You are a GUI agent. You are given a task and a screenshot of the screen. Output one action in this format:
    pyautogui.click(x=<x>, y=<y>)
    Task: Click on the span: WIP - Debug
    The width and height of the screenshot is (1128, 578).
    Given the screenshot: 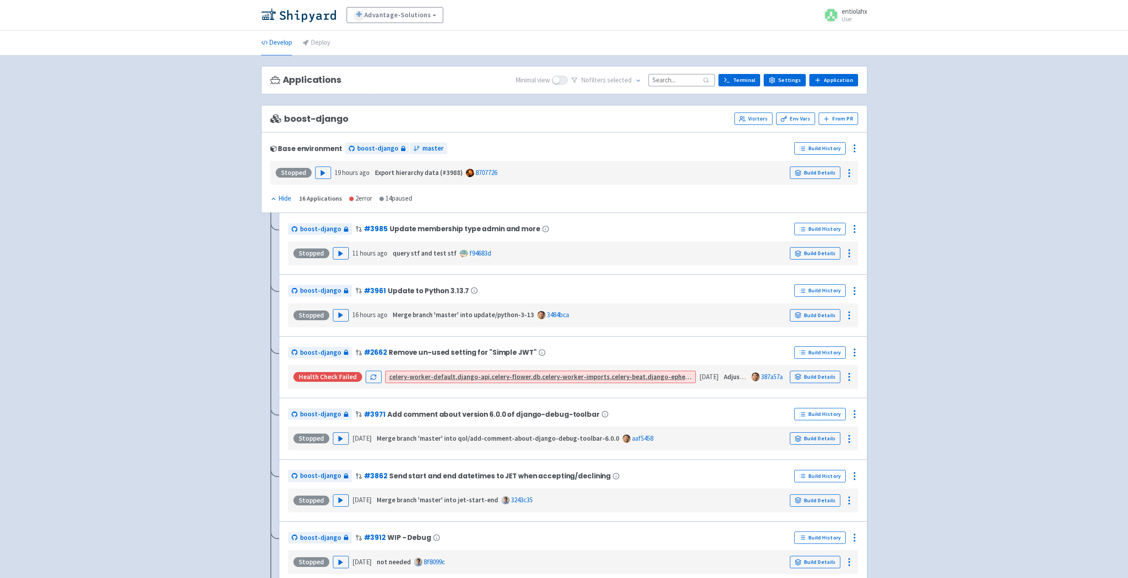 What is the action you would take?
    pyautogui.click(x=409, y=538)
    